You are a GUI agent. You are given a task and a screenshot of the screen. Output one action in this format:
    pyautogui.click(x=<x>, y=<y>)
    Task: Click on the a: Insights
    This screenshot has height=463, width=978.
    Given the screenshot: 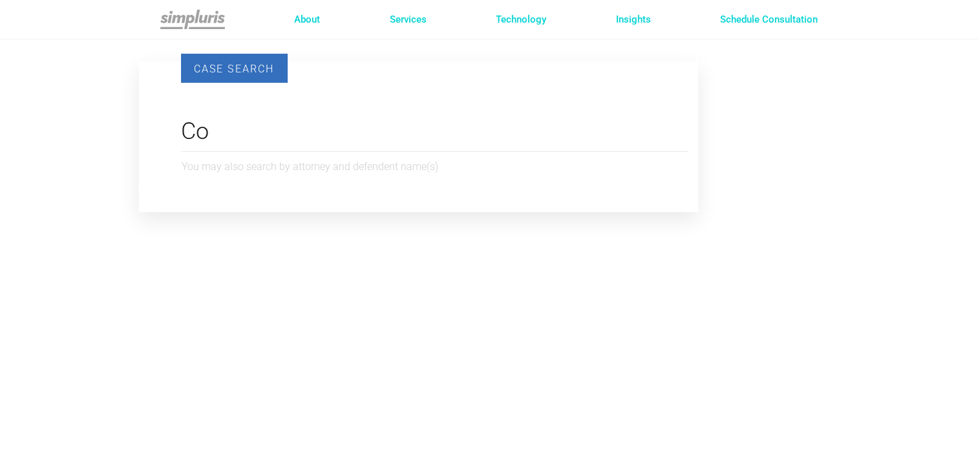 What is the action you would take?
    pyautogui.click(x=633, y=19)
    